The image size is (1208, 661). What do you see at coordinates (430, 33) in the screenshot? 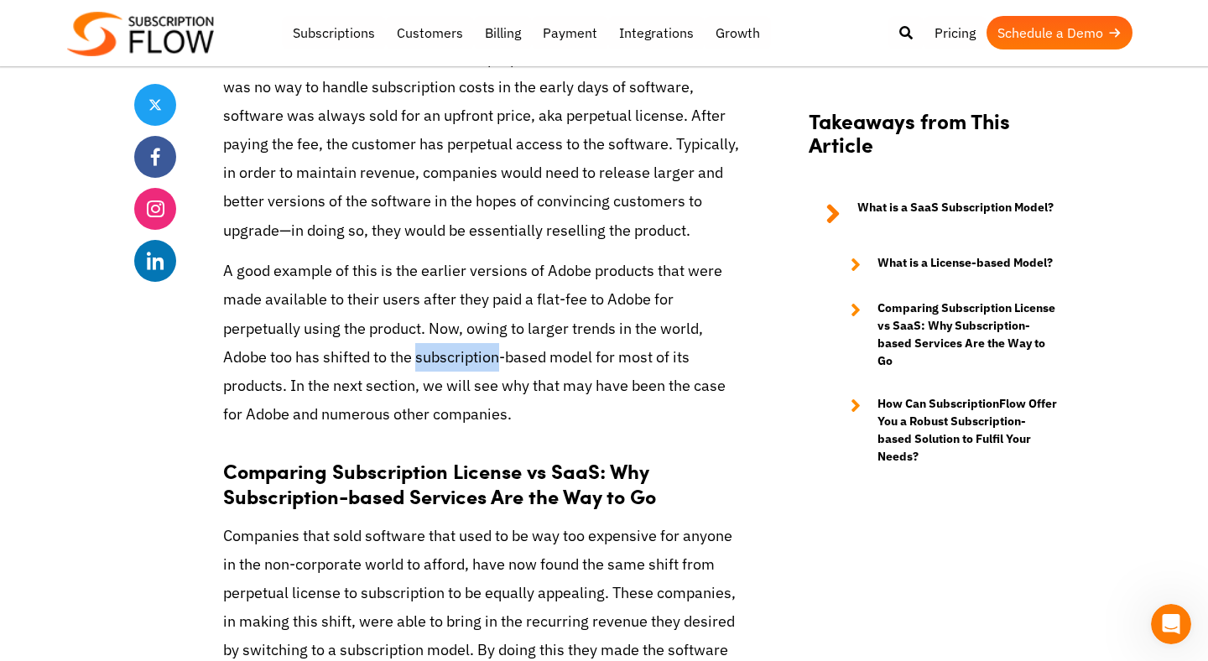
I see `a: Customers` at bounding box center [430, 33].